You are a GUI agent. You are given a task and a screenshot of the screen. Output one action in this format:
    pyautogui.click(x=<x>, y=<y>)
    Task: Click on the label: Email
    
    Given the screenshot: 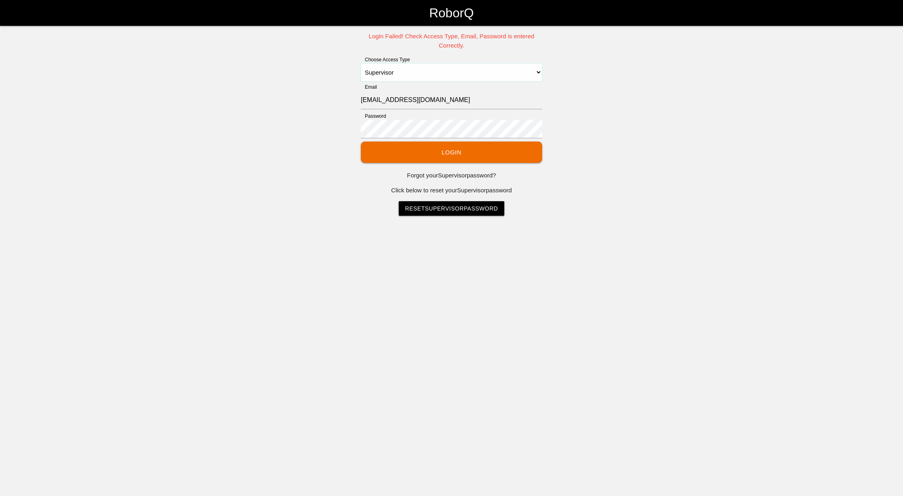 What is the action you would take?
    pyautogui.click(x=369, y=87)
    